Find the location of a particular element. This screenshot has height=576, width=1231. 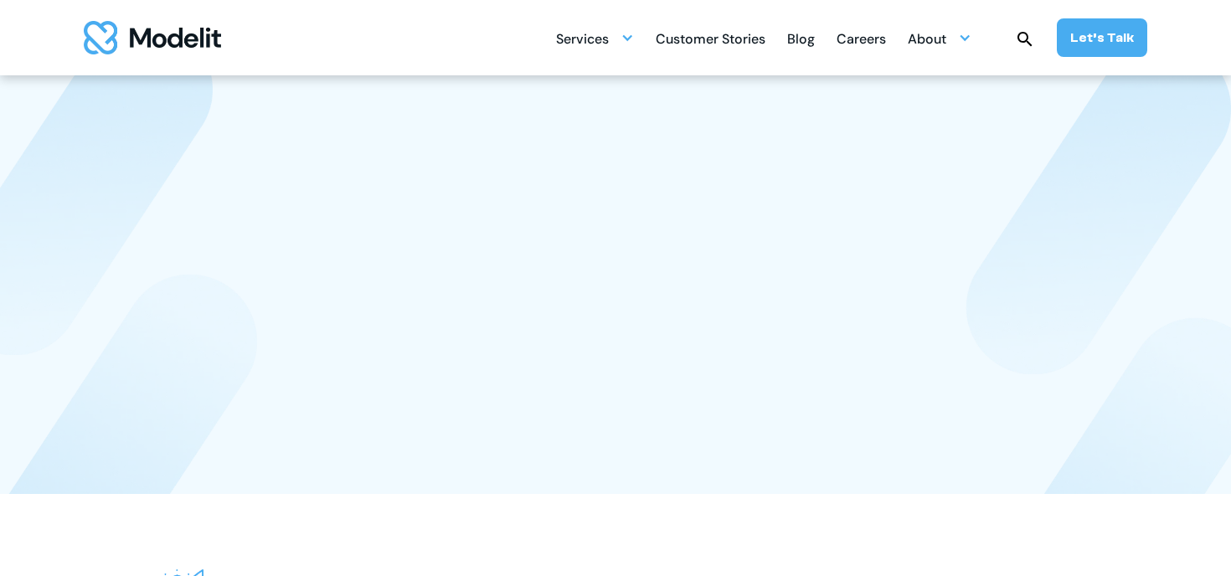

div: Customer Stories is located at coordinates (710, 40).